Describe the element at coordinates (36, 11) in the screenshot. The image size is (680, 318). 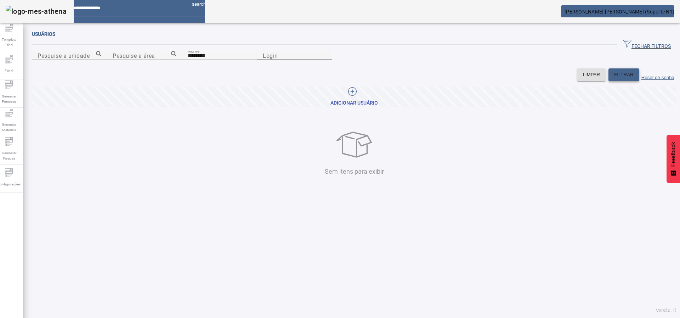
I see `img: logo-mes-athena` at that location.